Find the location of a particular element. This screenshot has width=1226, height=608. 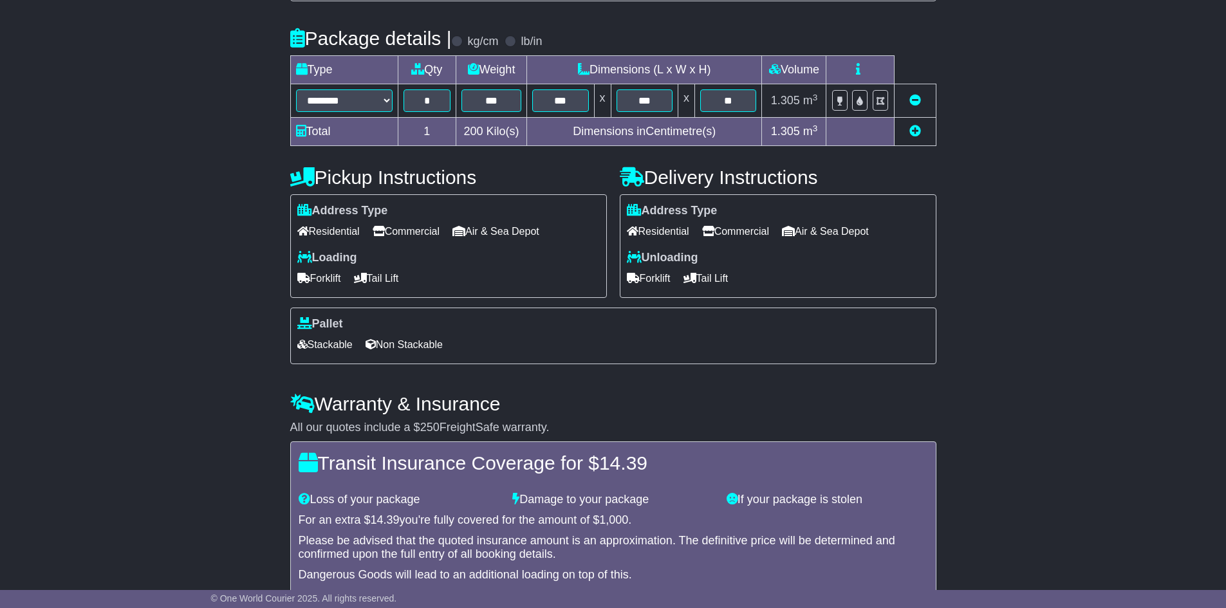

td: Weight is located at coordinates (492, 70).